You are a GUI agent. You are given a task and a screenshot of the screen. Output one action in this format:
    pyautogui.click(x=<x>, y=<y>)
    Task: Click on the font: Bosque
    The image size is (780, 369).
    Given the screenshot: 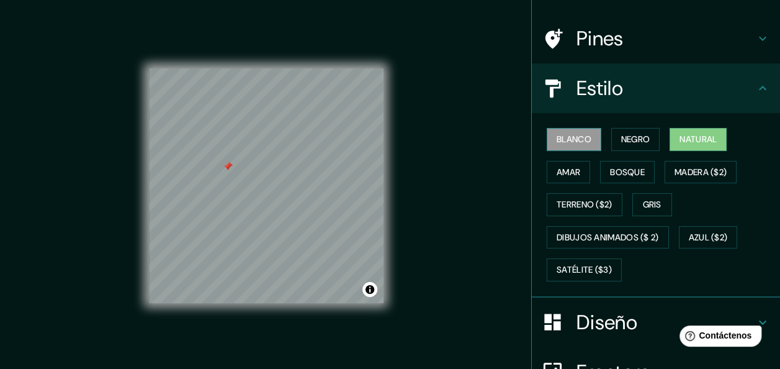 What is the action you would take?
    pyautogui.click(x=628, y=172)
    